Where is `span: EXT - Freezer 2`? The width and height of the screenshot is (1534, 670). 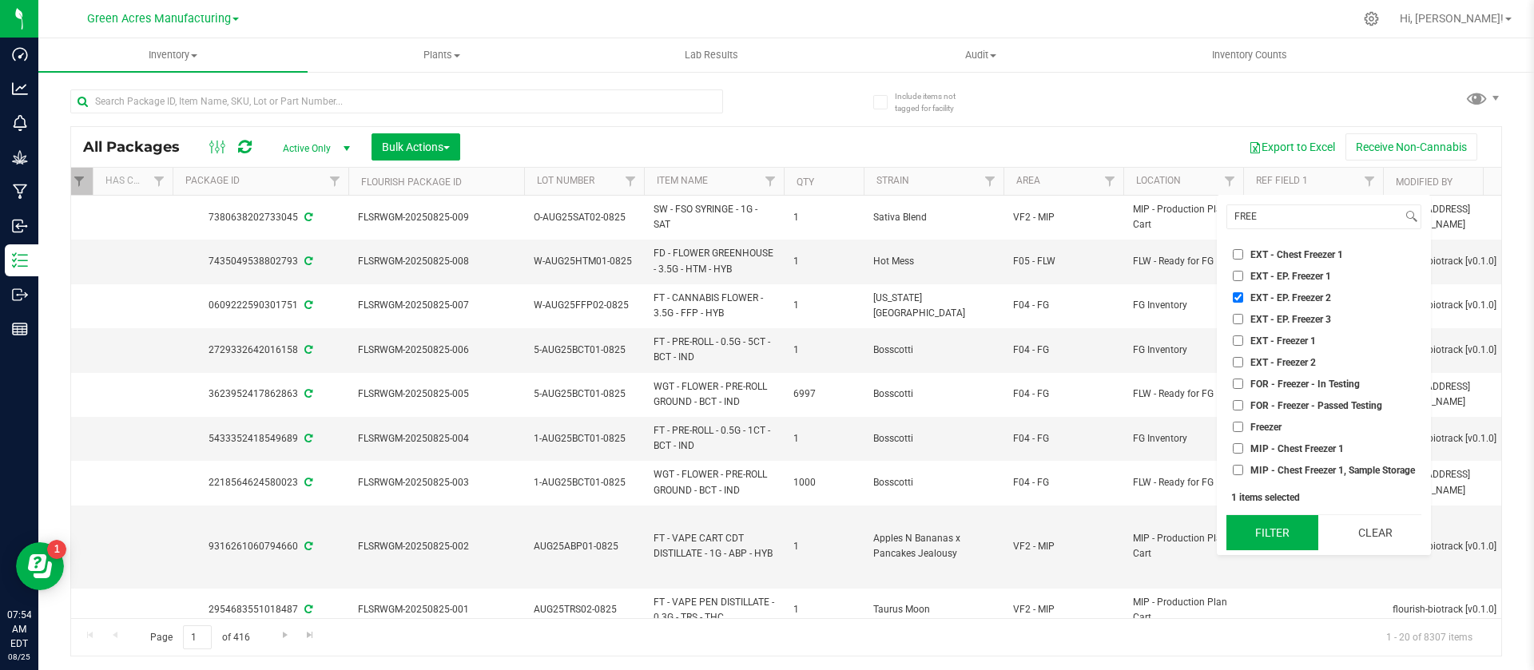 span: EXT - Freezer 2 is located at coordinates (1283, 363).